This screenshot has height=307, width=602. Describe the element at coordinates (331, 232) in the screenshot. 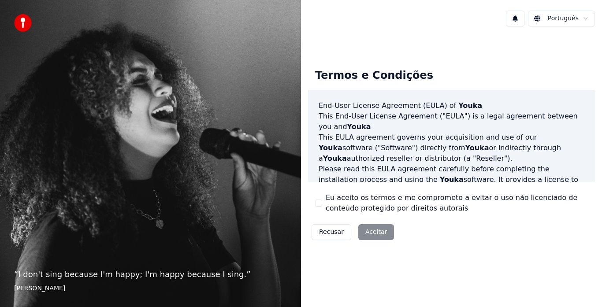

I see `button: Recusar` at that location.